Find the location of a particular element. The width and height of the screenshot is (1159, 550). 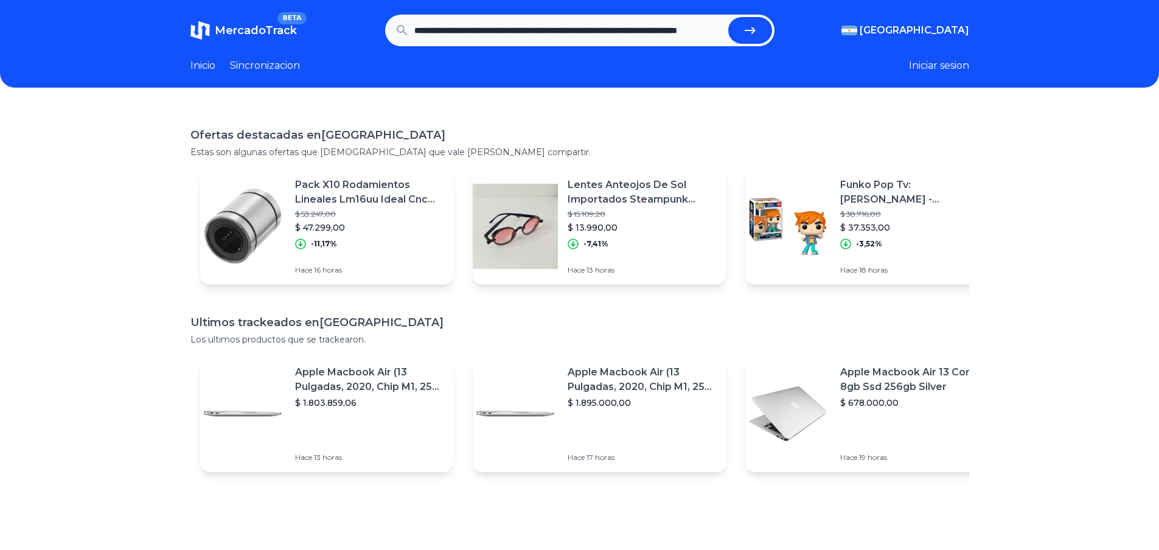

button: Iniciar sesion is located at coordinates (939, 66).